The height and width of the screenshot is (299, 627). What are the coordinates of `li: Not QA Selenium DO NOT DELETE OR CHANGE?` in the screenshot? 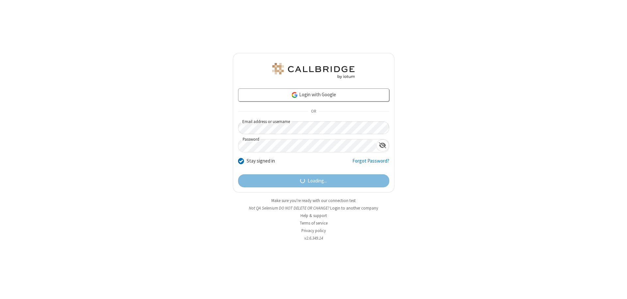 It's located at (314, 208).